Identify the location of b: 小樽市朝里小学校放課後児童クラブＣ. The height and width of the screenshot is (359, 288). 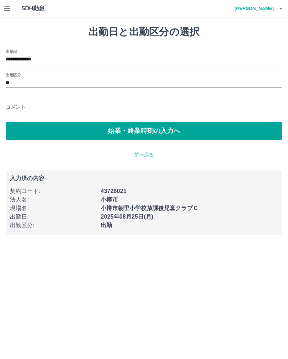
(149, 208).